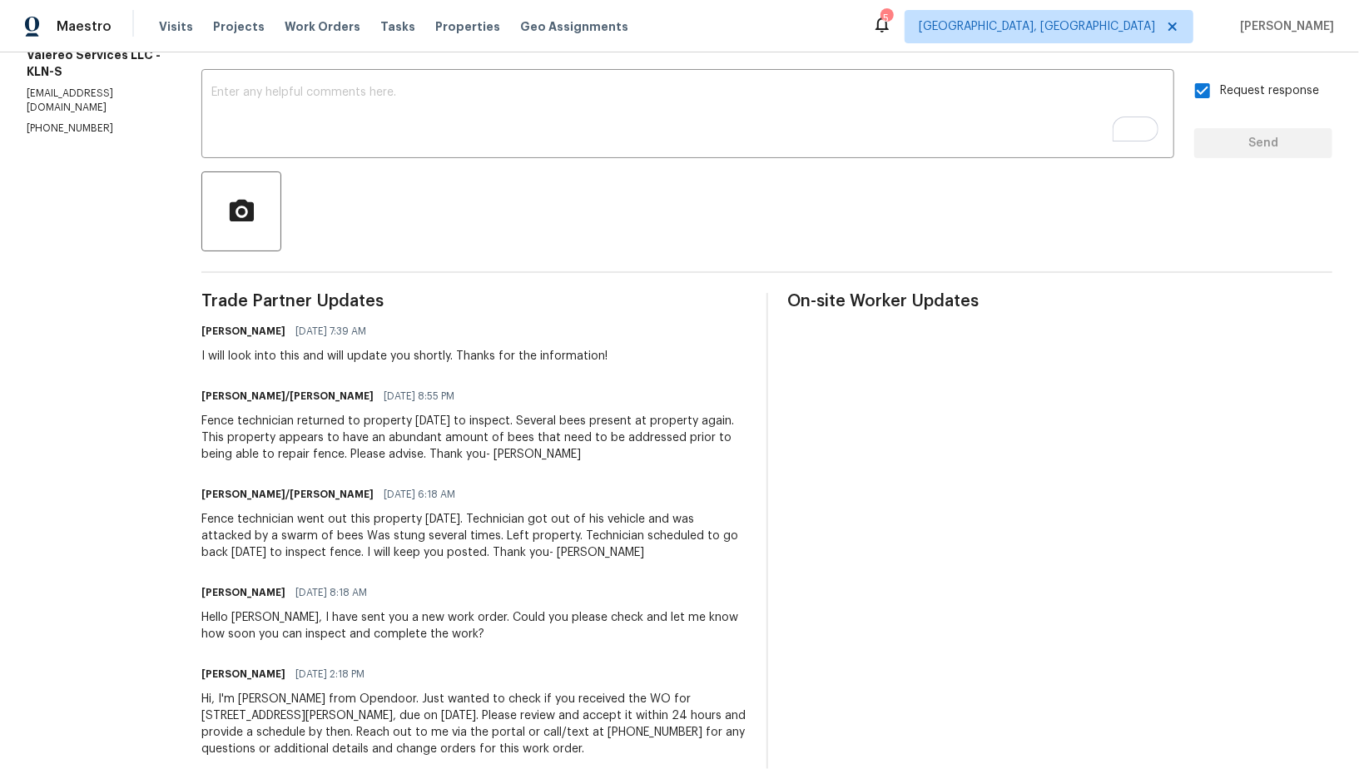 This screenshot has width=1359, height=769. I want to click on span: Request response, so click(1270, 91).